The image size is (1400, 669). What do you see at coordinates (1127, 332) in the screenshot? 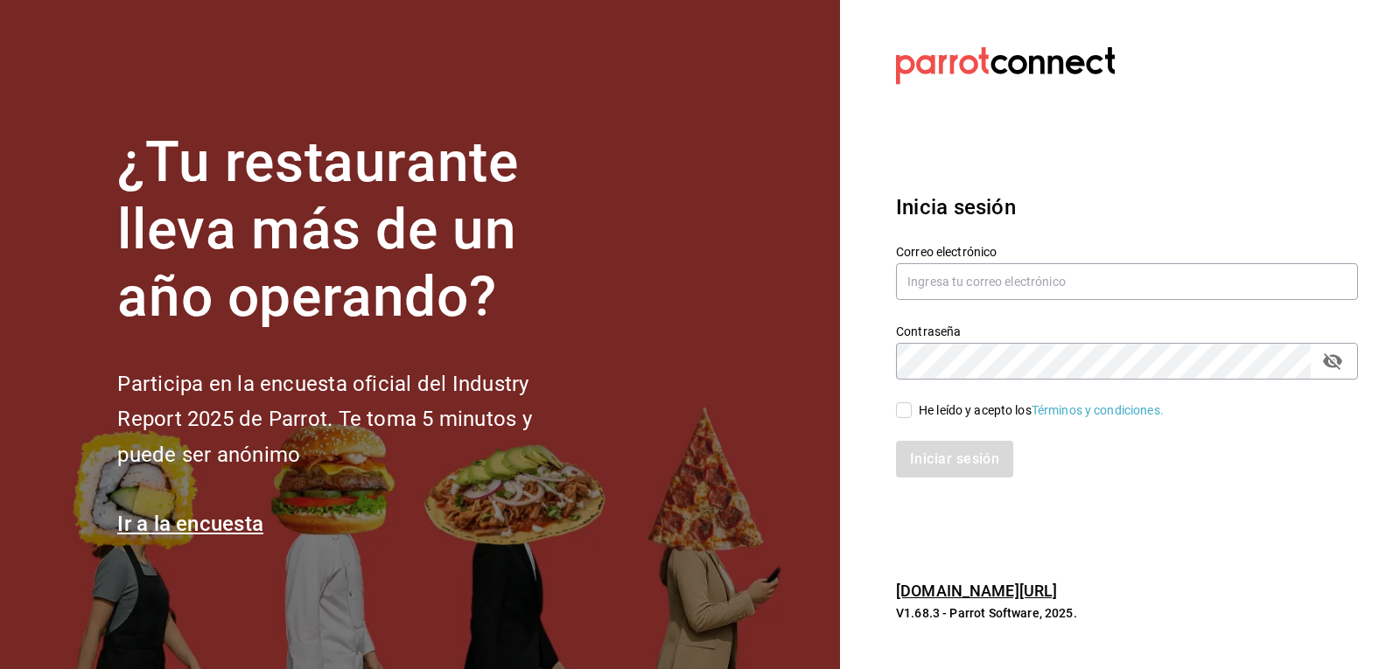
I see `label: Contraseña` at bounding box center [1127, 332].